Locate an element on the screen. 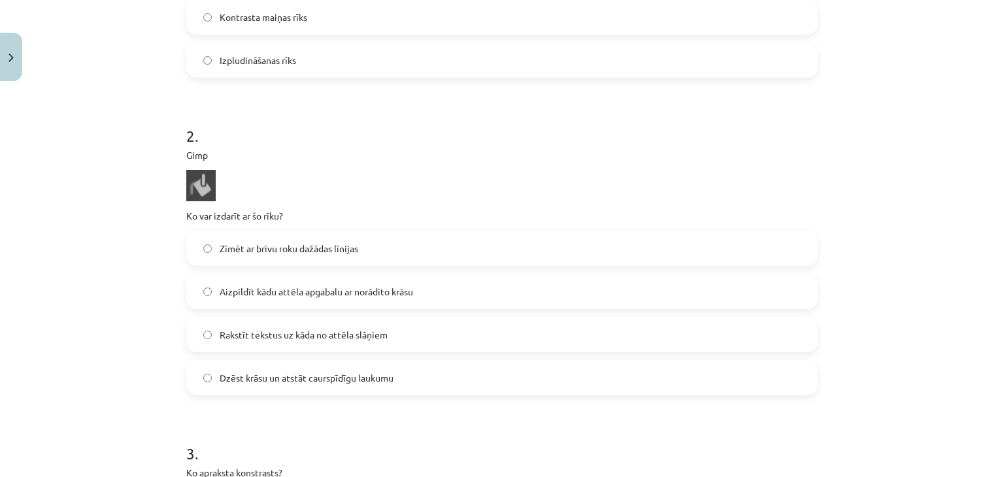  span: Rakstīt tekstus uz kāda no attēla slāņiem is located at coordinates (303, 335).